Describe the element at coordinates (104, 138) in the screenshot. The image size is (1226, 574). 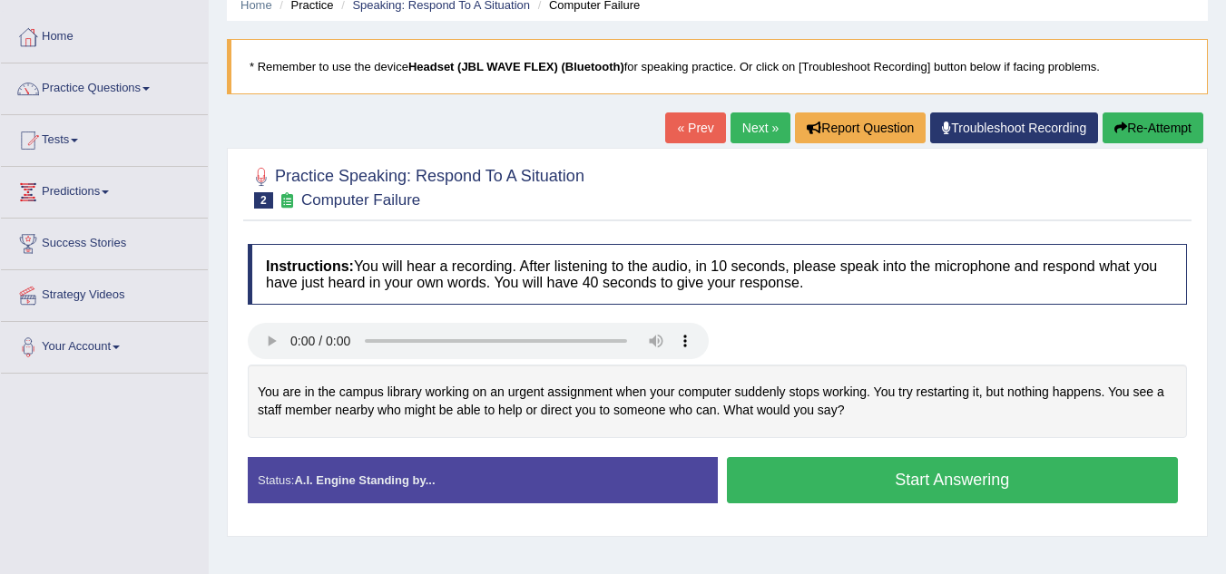
I see `a: Tests` at that location.